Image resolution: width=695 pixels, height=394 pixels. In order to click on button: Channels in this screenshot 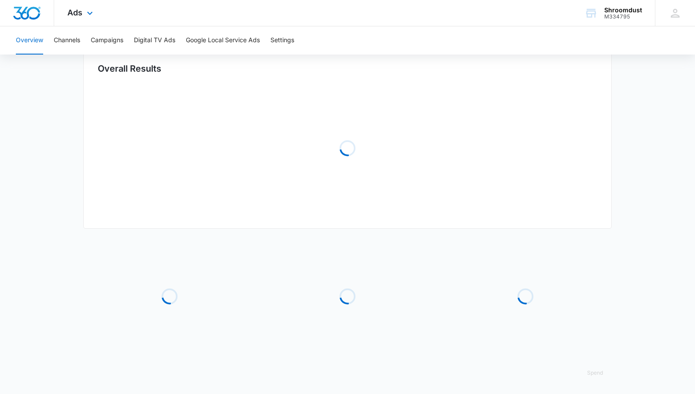, I will do `click(67, 41)`.